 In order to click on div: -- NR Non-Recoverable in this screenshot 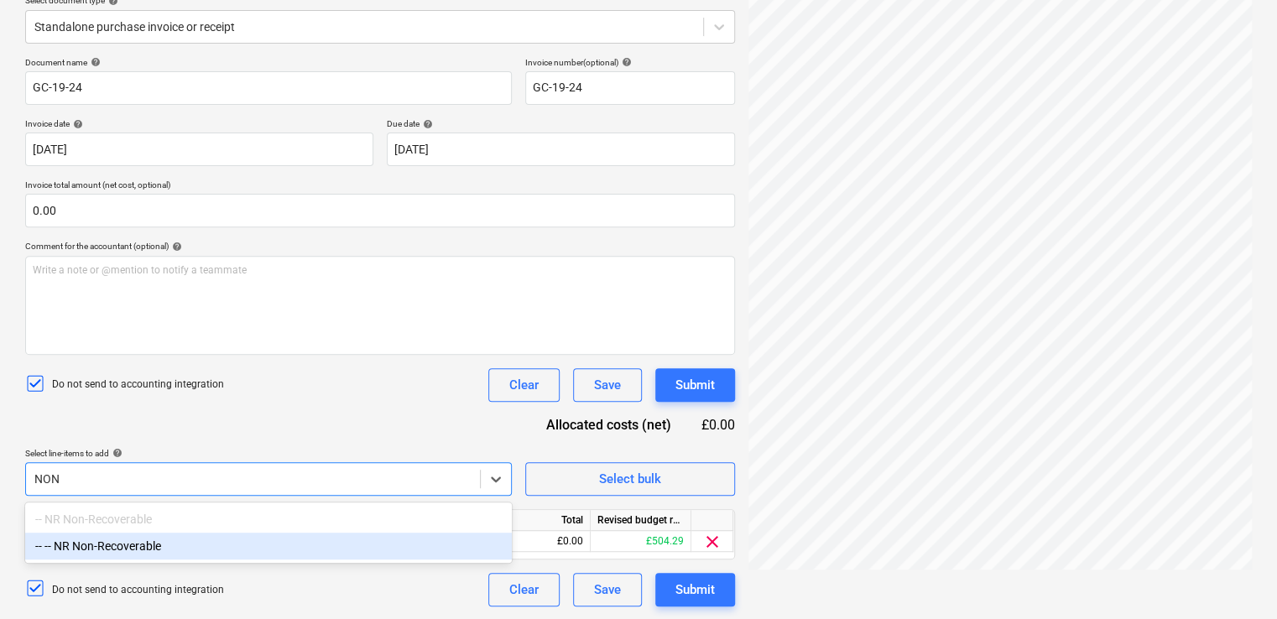, I will do `click(268, 519)`.